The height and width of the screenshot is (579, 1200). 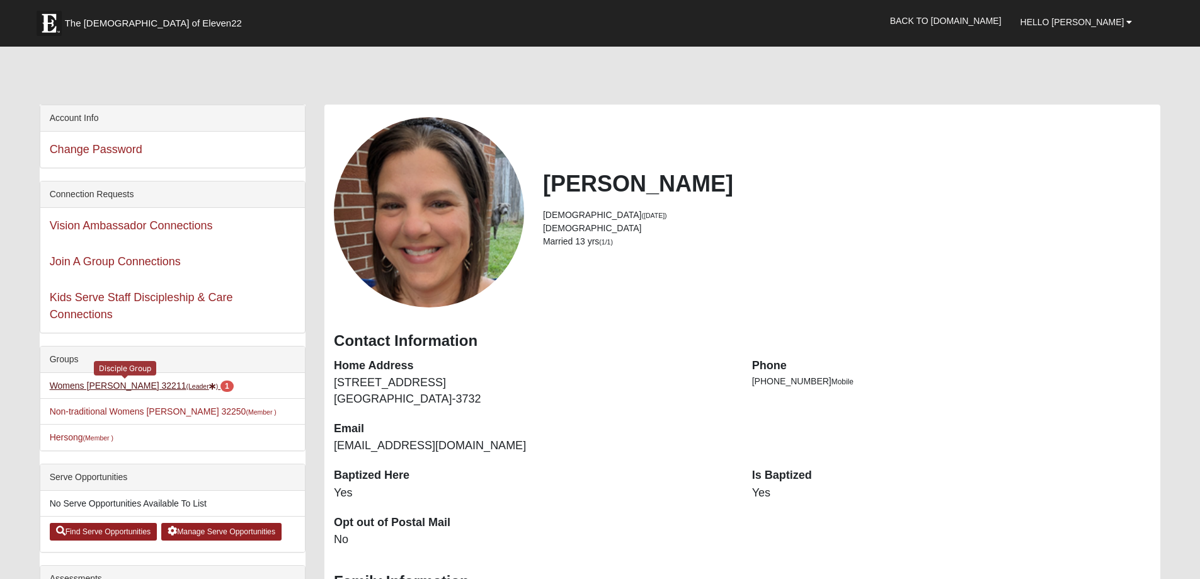 What do you see at coordinates (842, 382) in the screenshot?
I see `span: Mobile` at bounding box center [842, 382].